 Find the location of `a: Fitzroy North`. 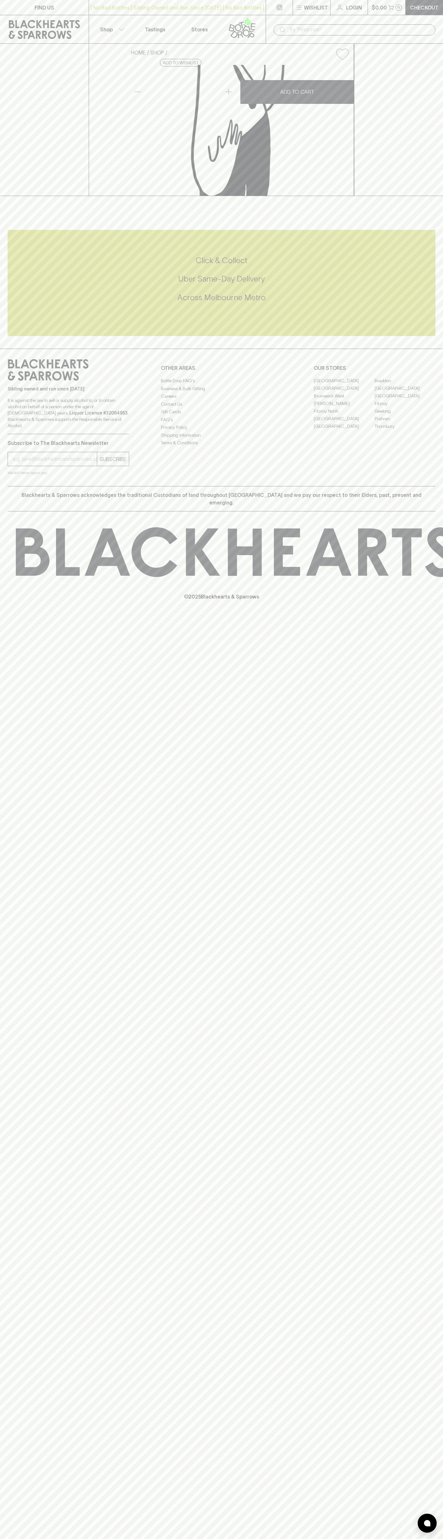

a: Fitzroy North is located at coordinates (344, 411).